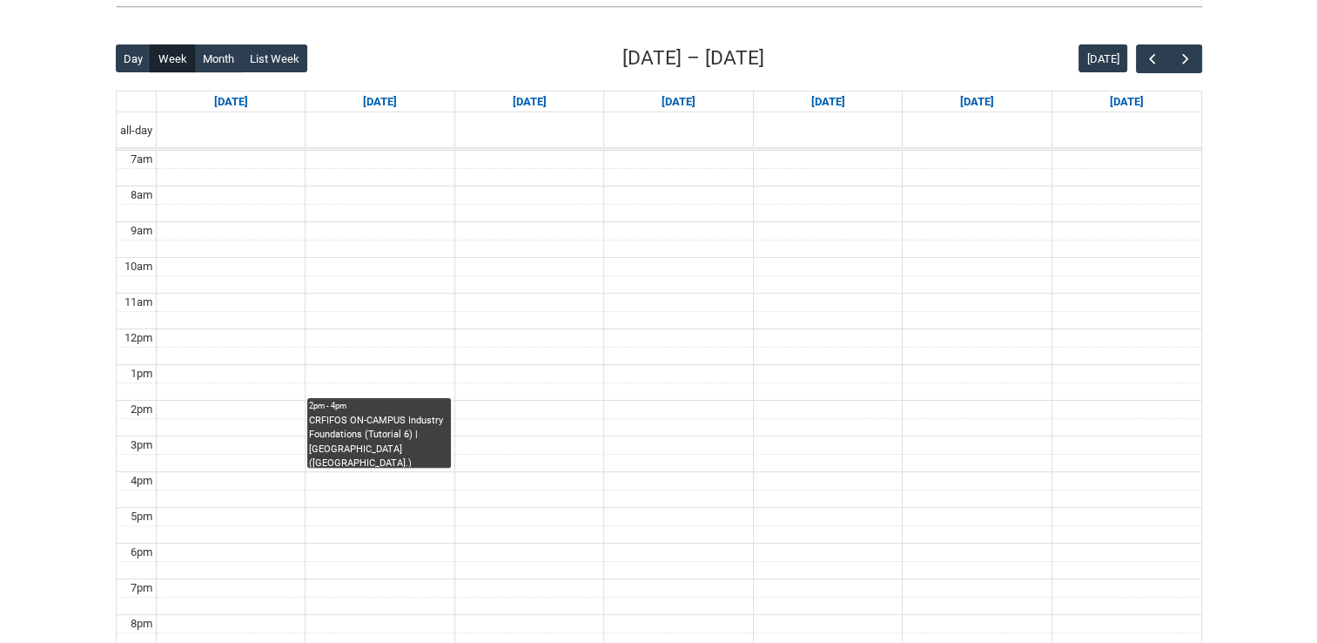 Image resolution: width=1317 pixels, height=643 pixels. Describe the element at coordinates (172, 58) in the screenshot. I see `button: Week` at that location.